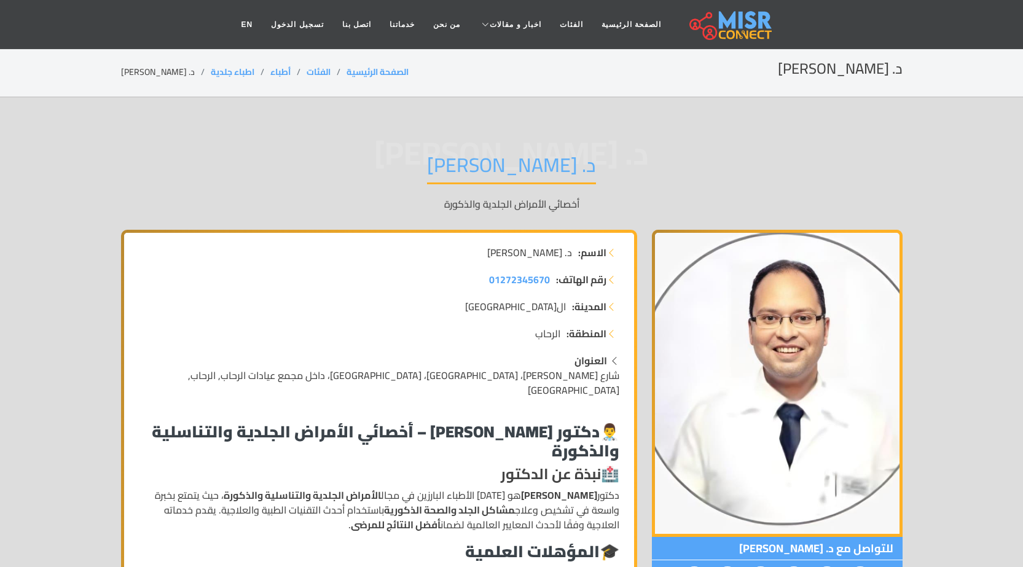  Describe the element at coordinates (586, 334) in the screenshot. I see `strong: المنطقة:` at that location.